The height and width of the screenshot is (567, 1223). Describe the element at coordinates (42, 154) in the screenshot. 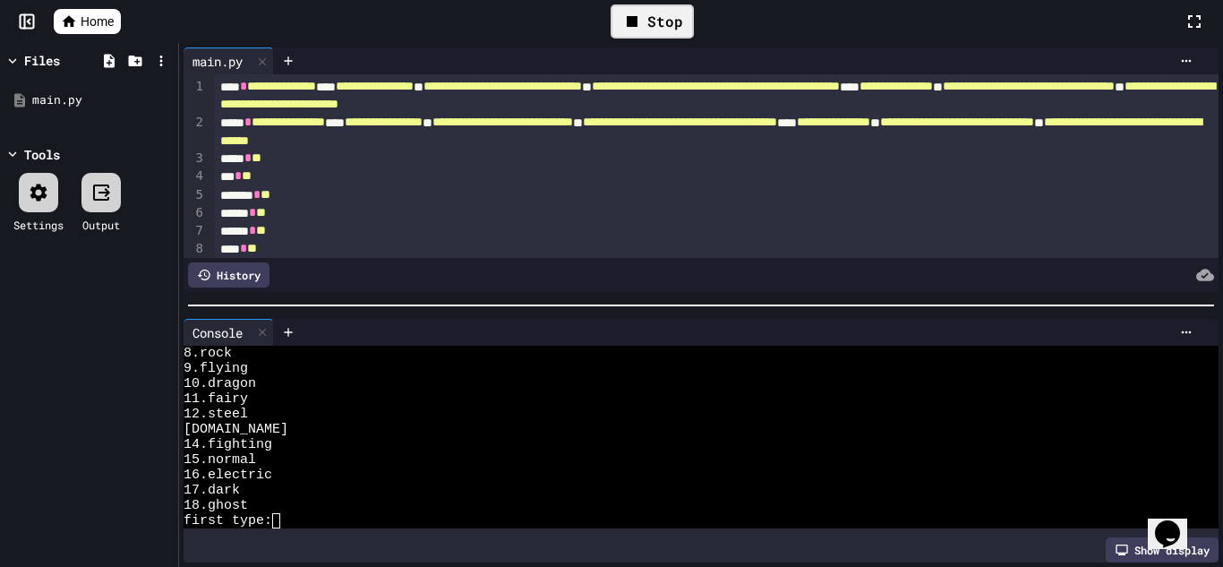

I see `div: Tools` at that location.